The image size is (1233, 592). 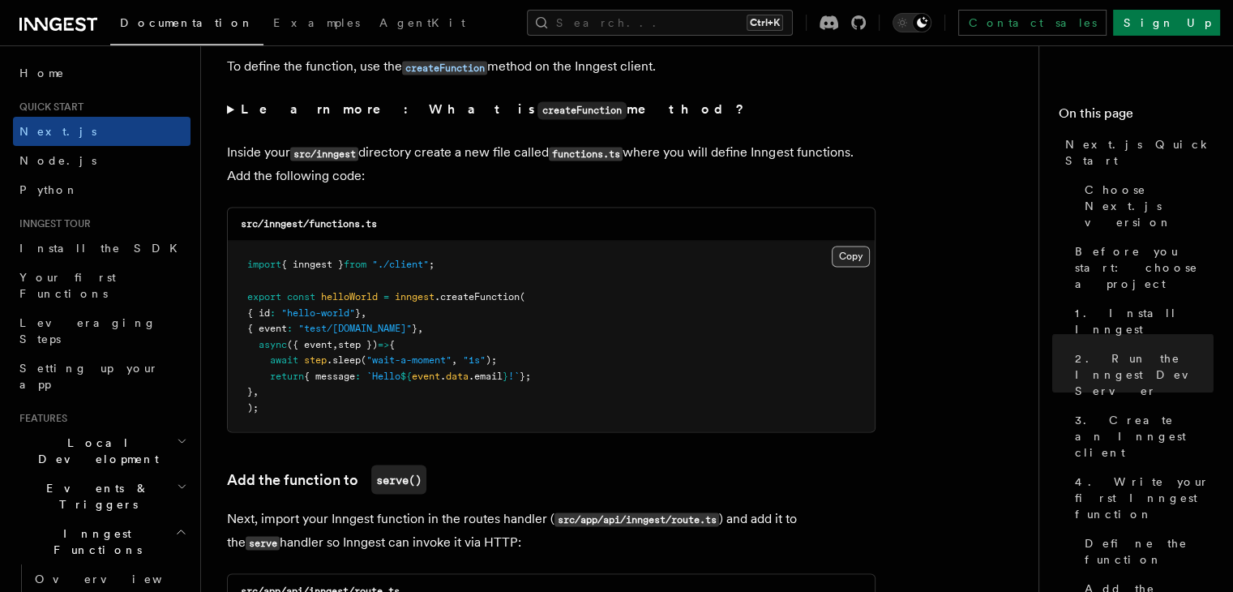 I want to click on a: Setting up your app, so click(x=101, y=376).